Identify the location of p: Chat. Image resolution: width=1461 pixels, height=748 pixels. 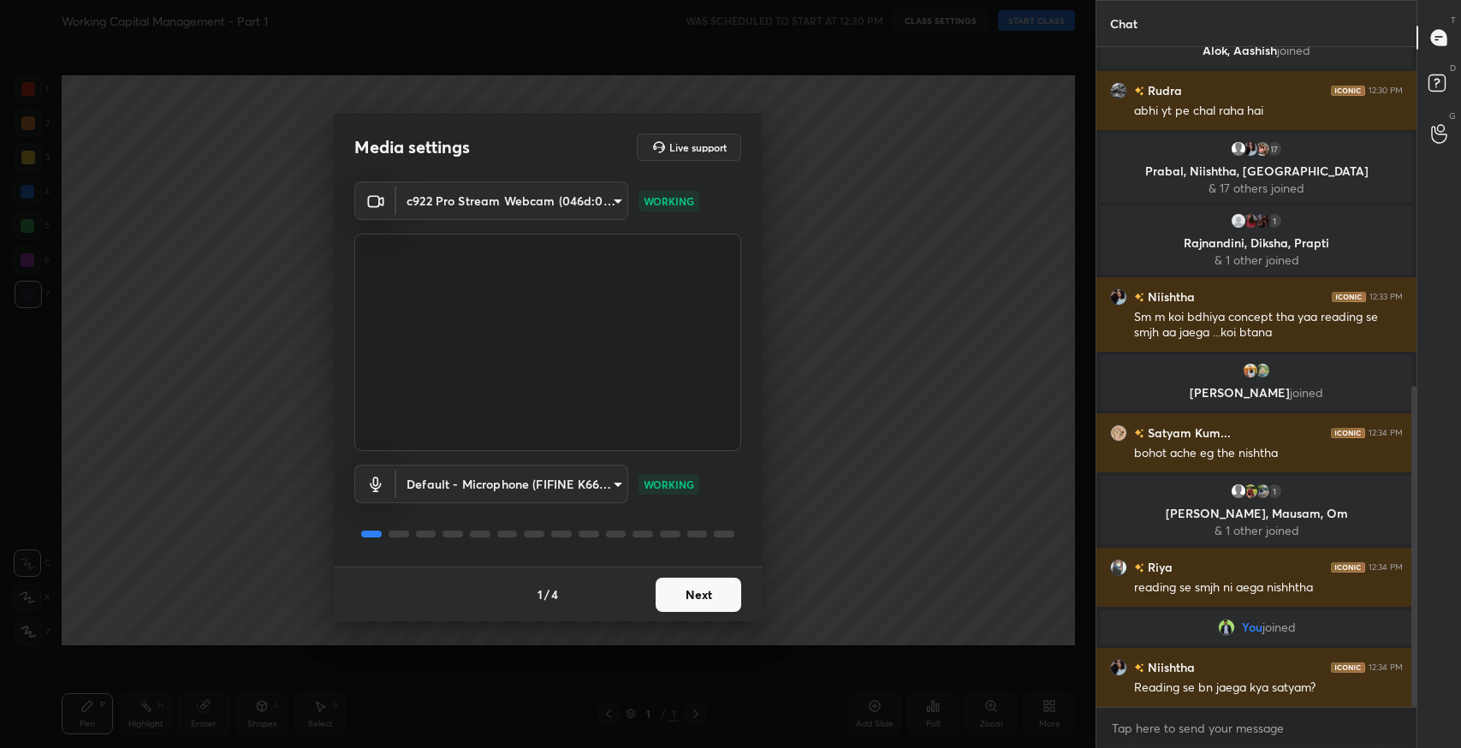
(1124, 23).